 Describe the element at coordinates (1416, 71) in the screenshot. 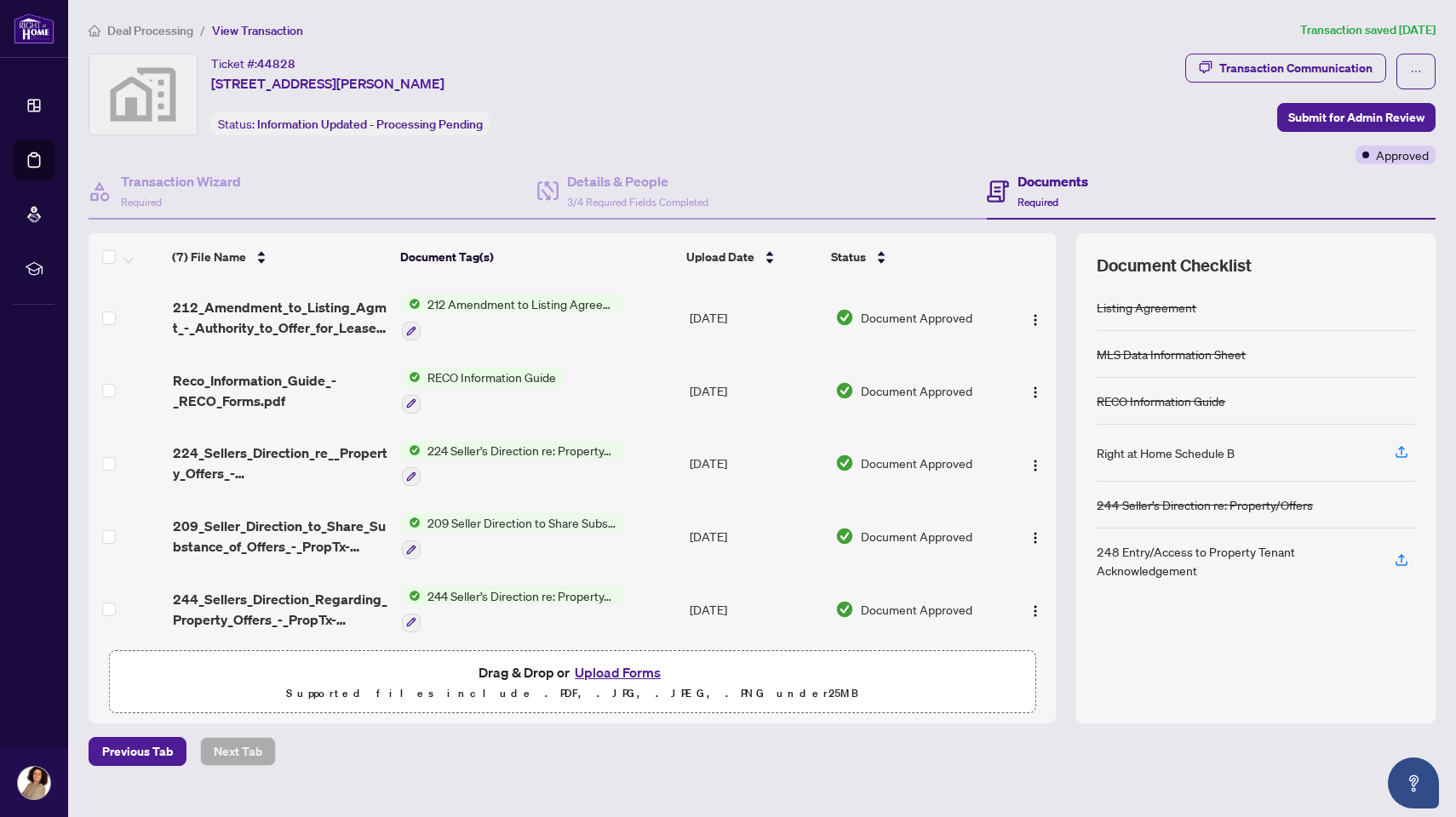

I see `span: ellipsis` at that location.